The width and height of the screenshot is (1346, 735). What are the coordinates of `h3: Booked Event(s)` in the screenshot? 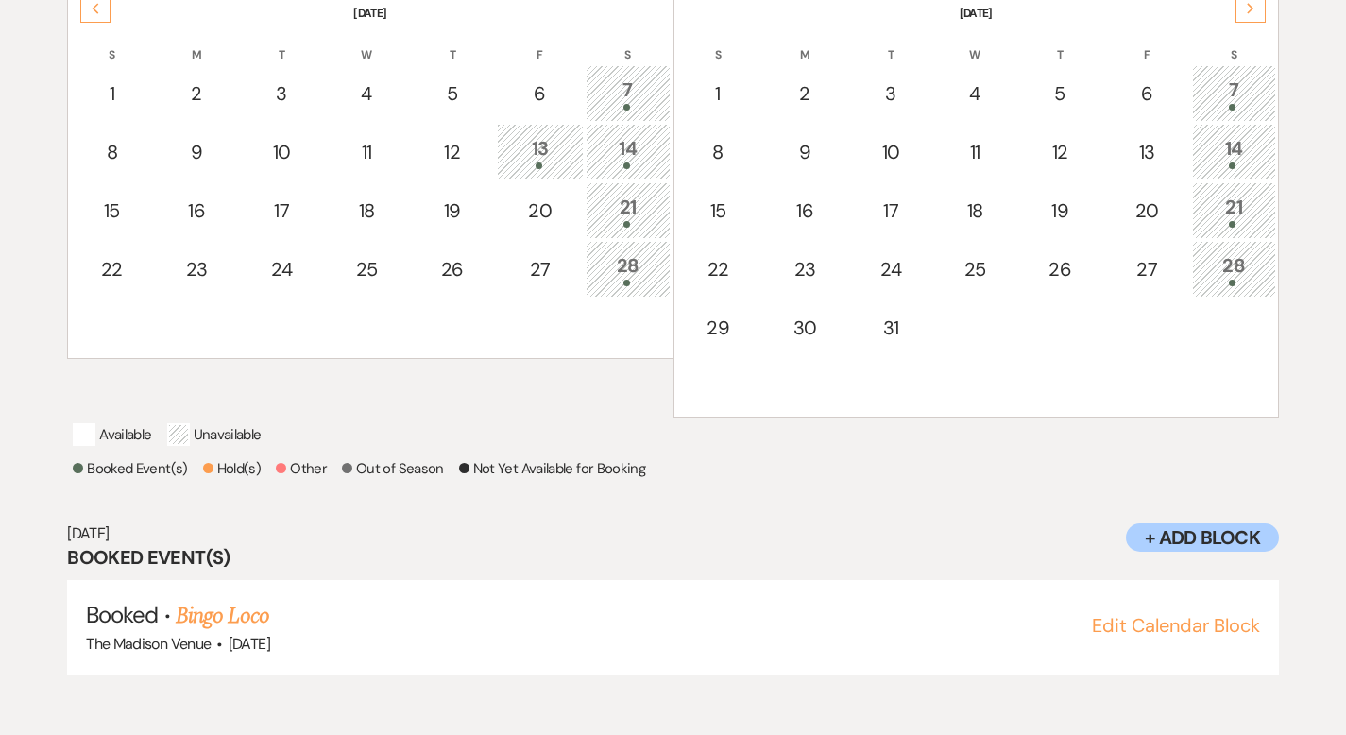 It's located at (673, 557).